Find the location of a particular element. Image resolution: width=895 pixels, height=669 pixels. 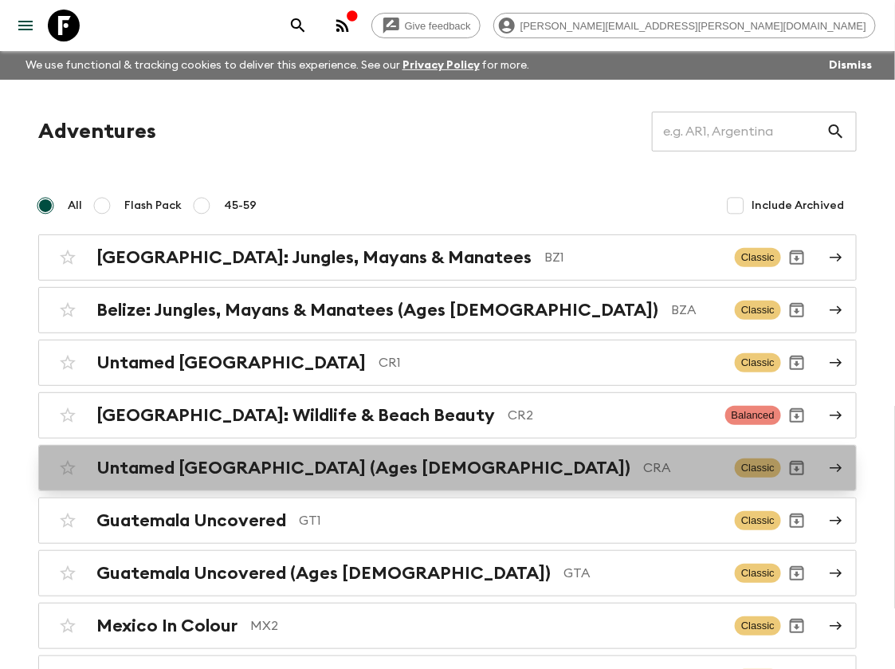

h2: Mexico In Colour is located at coordinates (167, 626).